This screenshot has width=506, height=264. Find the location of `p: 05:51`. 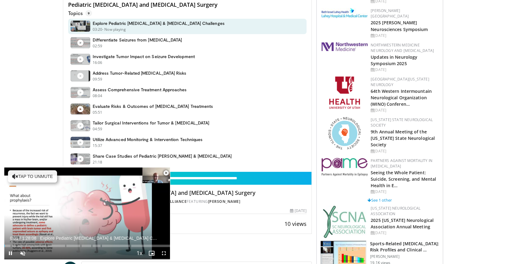

p: 05:51 is located at coordinates (98, 112).